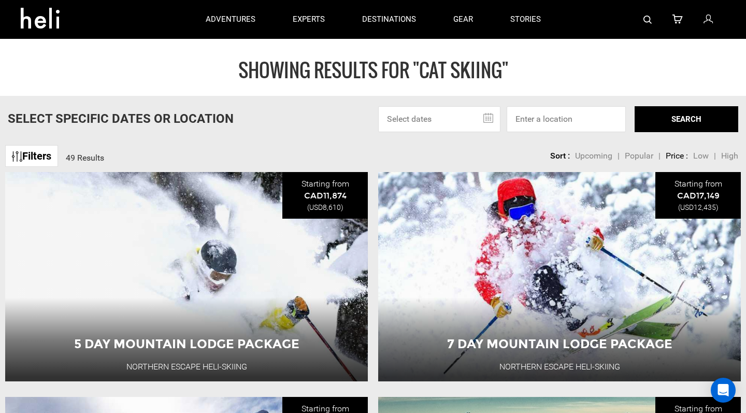 The image size is (746, 413). I want to click on input: Select dates, so click(439, 119).